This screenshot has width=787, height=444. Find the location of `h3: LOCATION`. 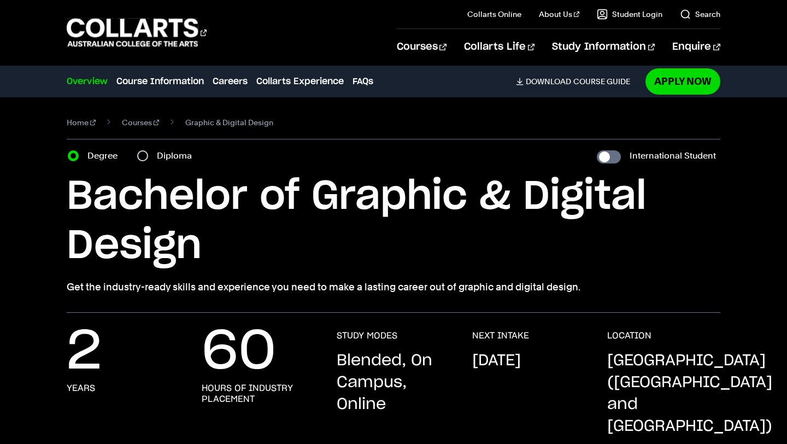

h3: LOCATION is located at coordinates (629, 336).